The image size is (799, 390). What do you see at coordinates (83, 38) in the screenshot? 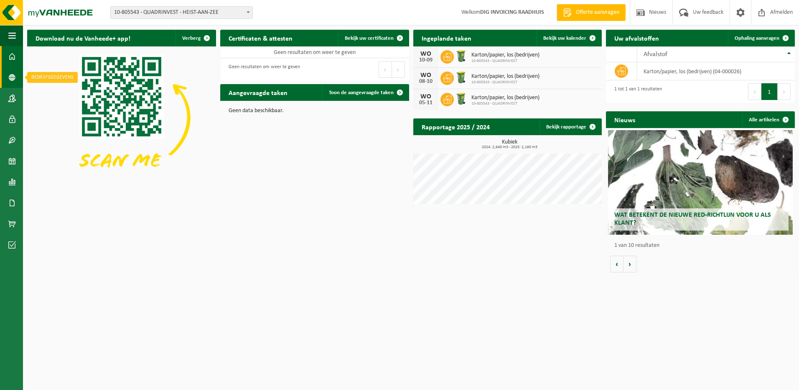
I see `h2: Download nu de Vanheede+ app!` at bounding box center [83, 38].